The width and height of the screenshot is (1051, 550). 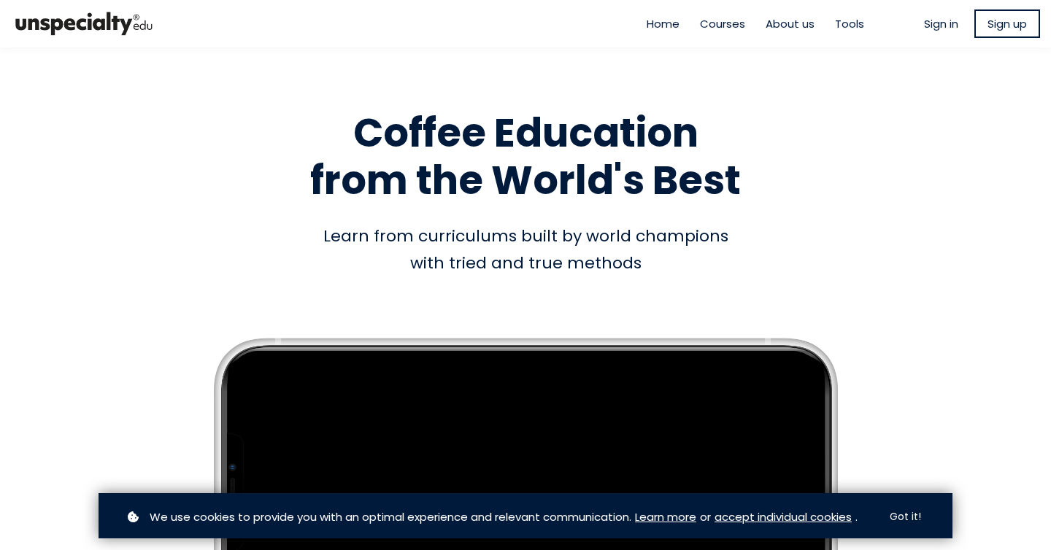 What do you see at coordinates (1007, 23) in the screenshot?
I see `a: Sign up` at bounding box center [1007, 23].